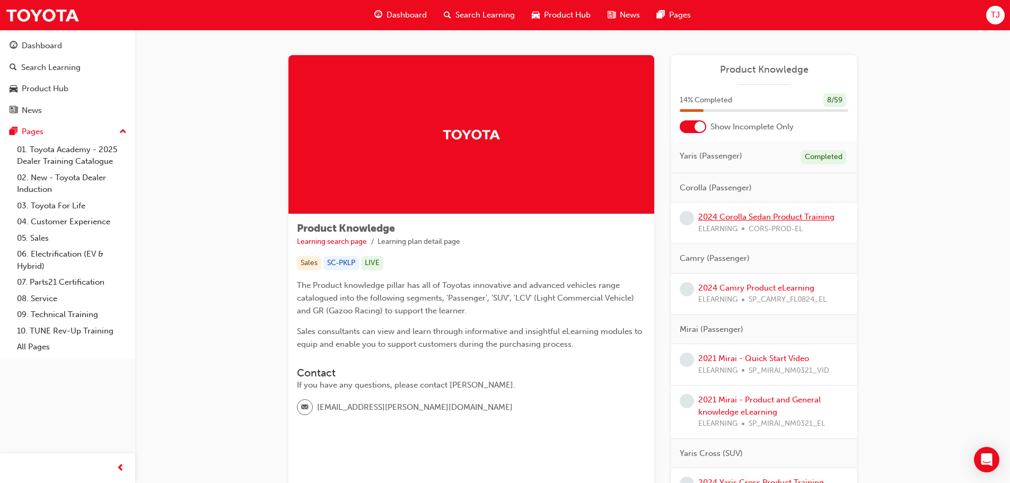 The height and width of the screenshot is (483, 1010). I want to click on span: News, so click(630, 15).